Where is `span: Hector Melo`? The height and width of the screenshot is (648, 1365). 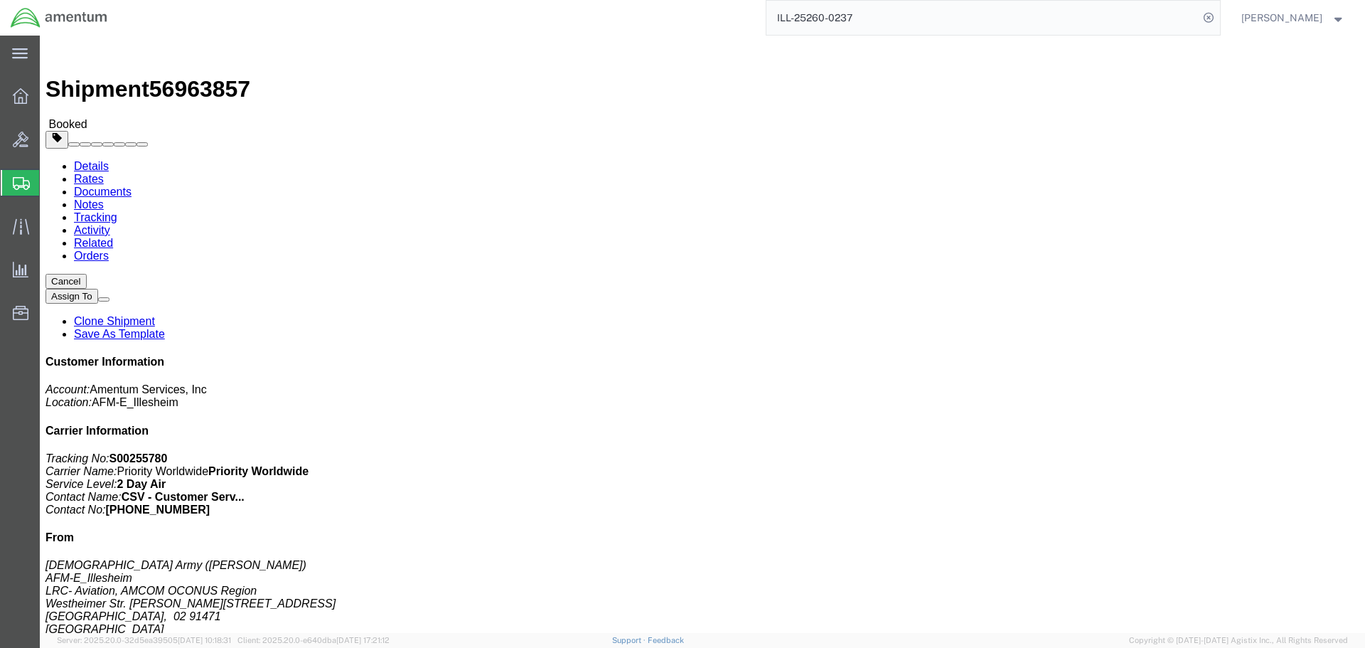 span: Hector Melo is located at coordinates (1282, 18).